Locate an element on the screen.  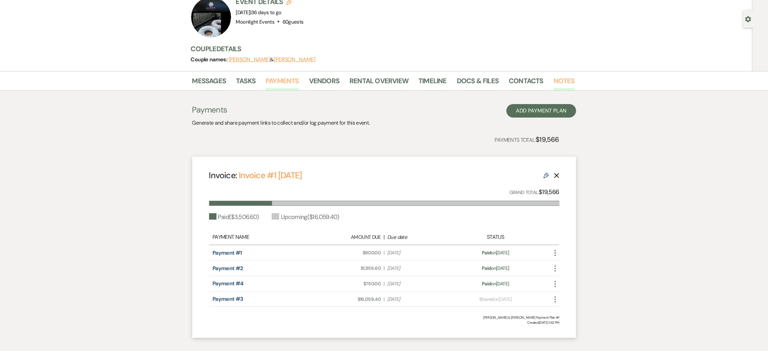
span: $16,059.40 is located at coordinates (350, 299).